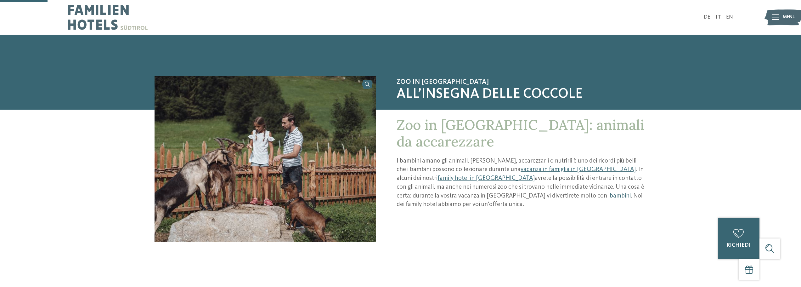 This screenshot has width=801, height=287. Describe the element at coordinates (707, 17) in the screenshot. I see `a: DE` at that location.